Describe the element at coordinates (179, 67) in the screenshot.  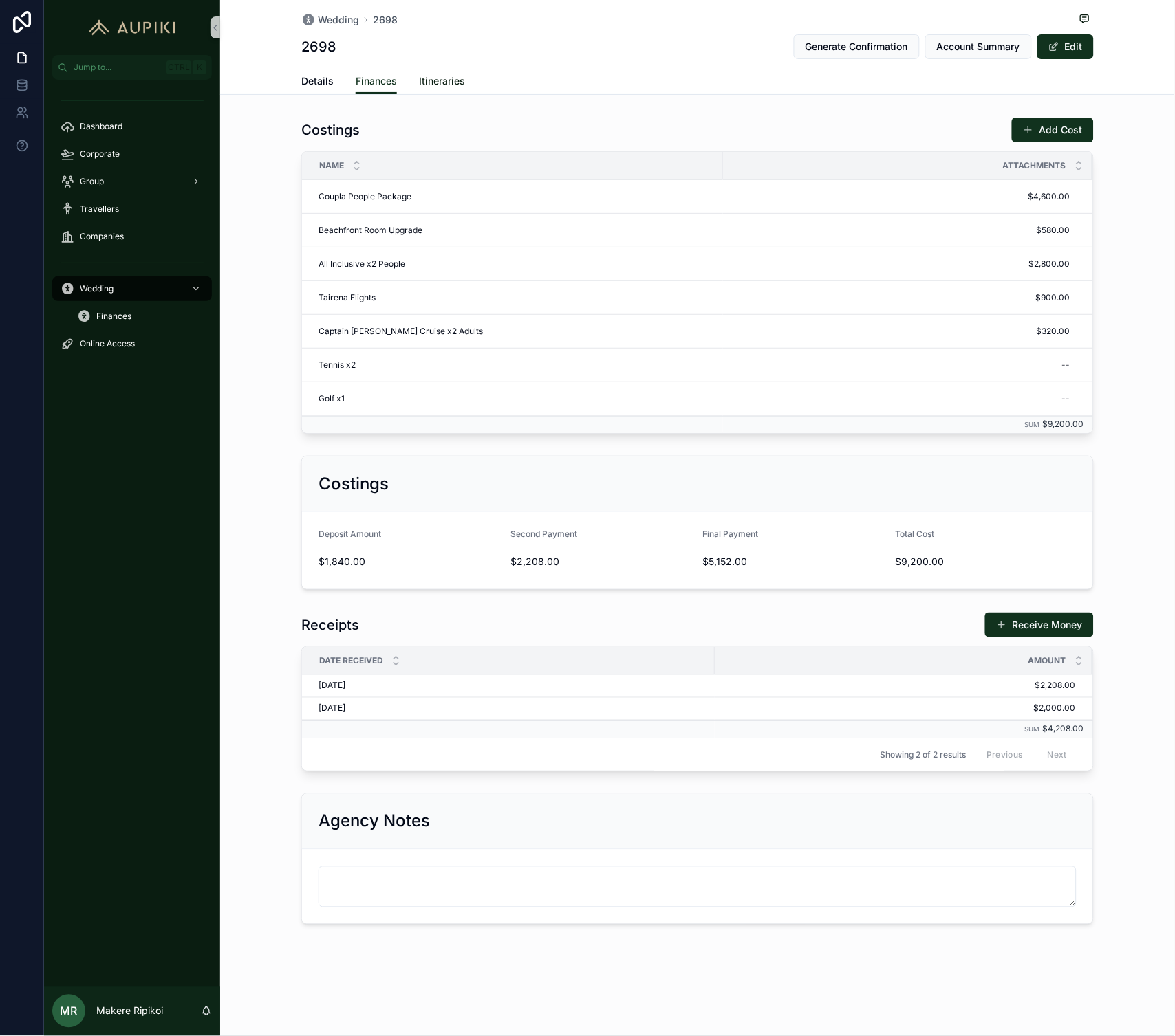
I see `span: Ctrl` at that location.